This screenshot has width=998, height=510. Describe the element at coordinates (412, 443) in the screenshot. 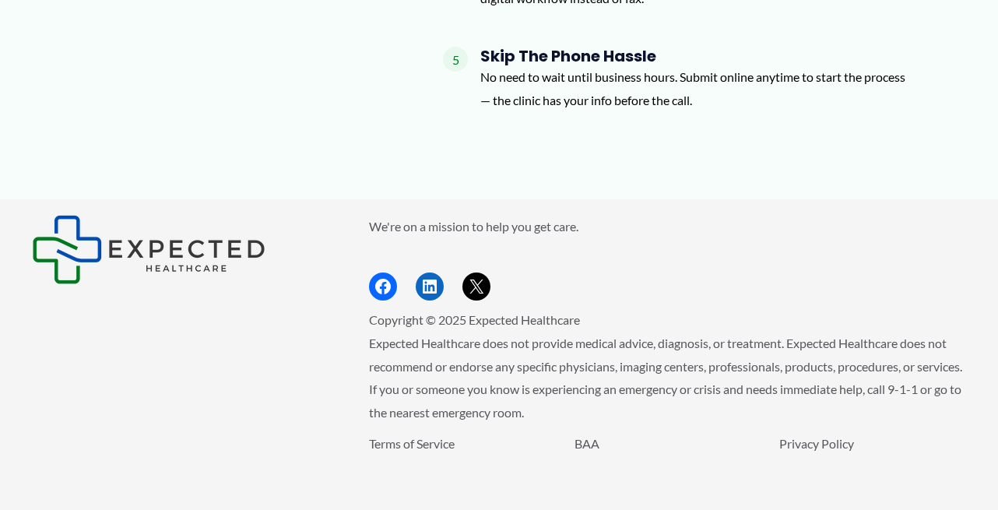

I see `a: Terms of Service` at that location.